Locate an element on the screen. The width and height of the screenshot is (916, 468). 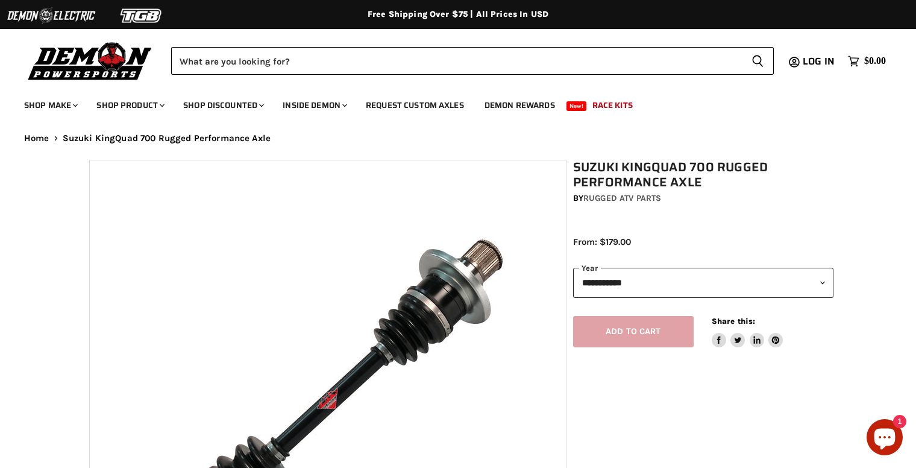
a: Shop Product is located at coordinates (130, 105).